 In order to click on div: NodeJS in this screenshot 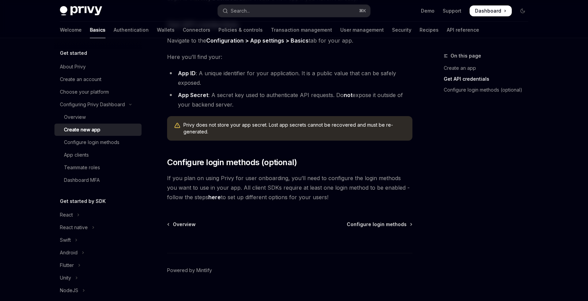, I will do `click(69, 290)`.